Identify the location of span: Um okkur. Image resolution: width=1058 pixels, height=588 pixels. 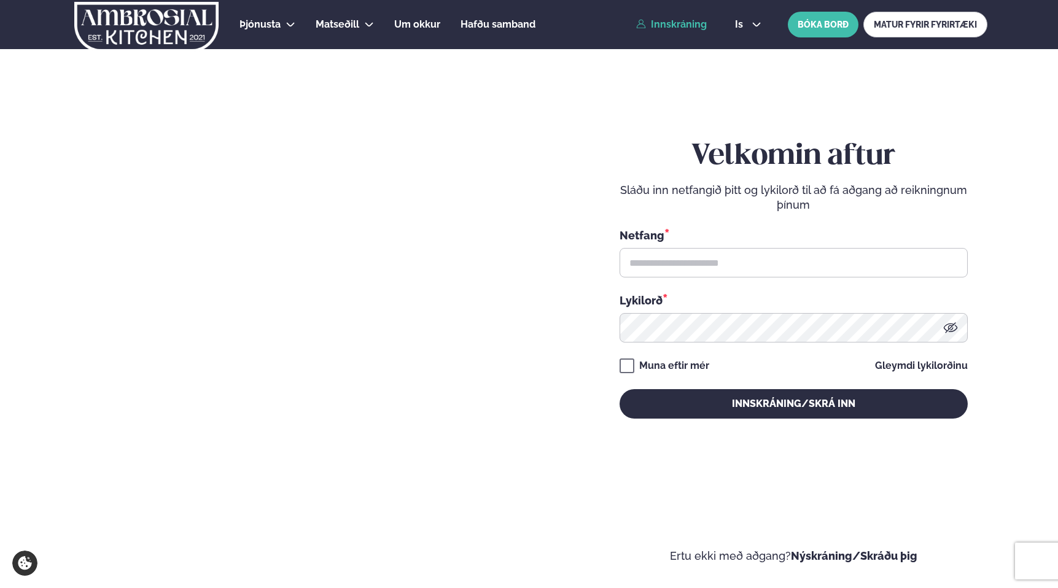
(417, 24).